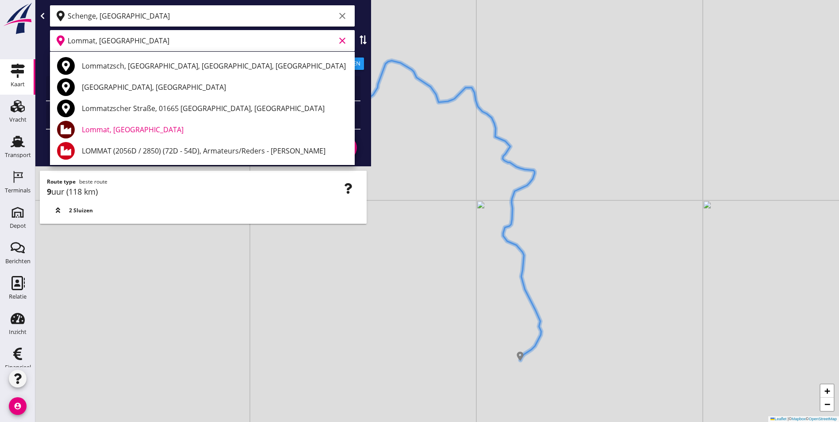 The image size is (839, 422). I want to click on div: Berichten, so click(18, 261).